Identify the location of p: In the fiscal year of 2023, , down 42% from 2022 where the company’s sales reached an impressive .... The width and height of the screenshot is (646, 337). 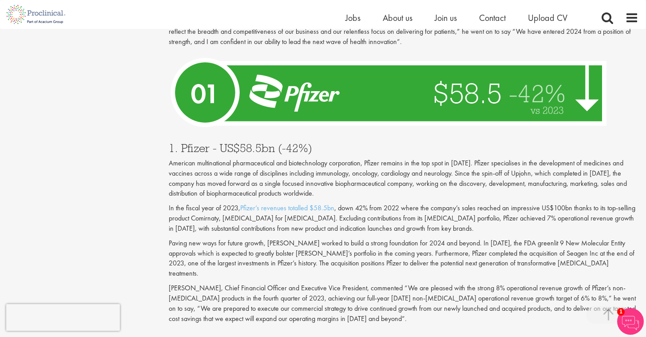
(404, 218).